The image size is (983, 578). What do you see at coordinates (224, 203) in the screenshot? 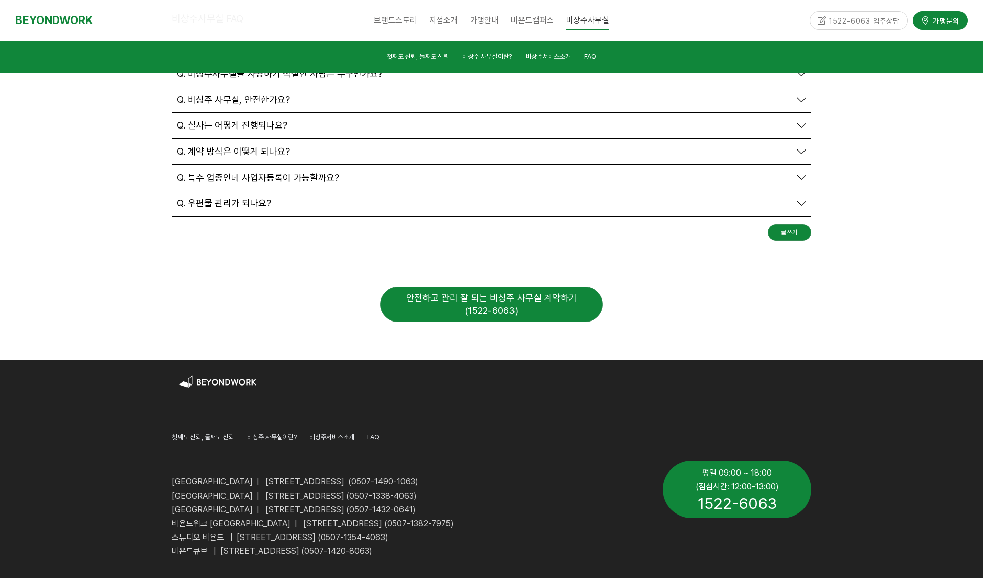
I see `span: Q. 우편물 관리가 되나요?` at bounding box center [224, 203].